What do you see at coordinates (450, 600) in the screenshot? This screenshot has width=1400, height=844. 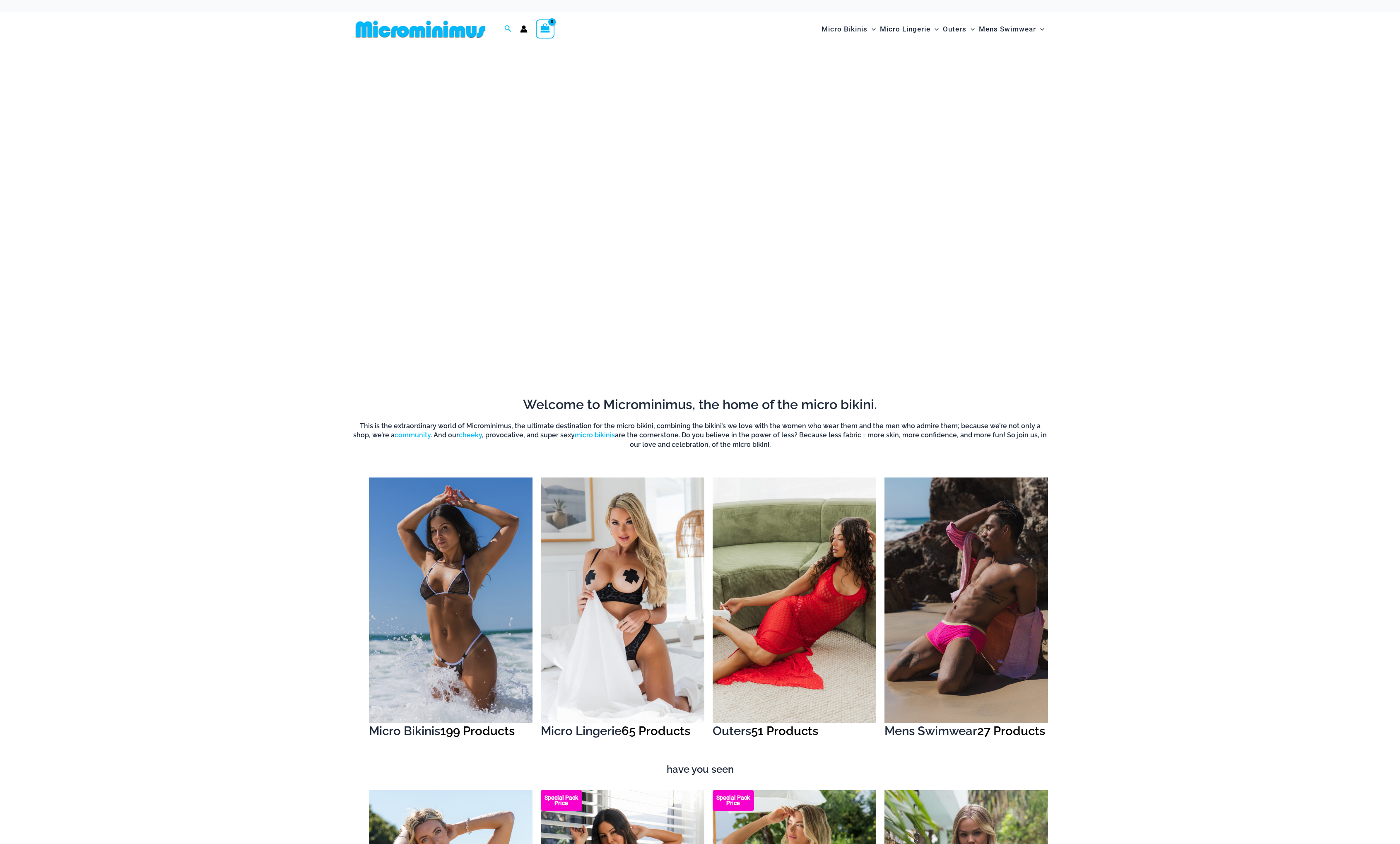 I see `img: Micro Bikinis` at bounding box center [450, 600].